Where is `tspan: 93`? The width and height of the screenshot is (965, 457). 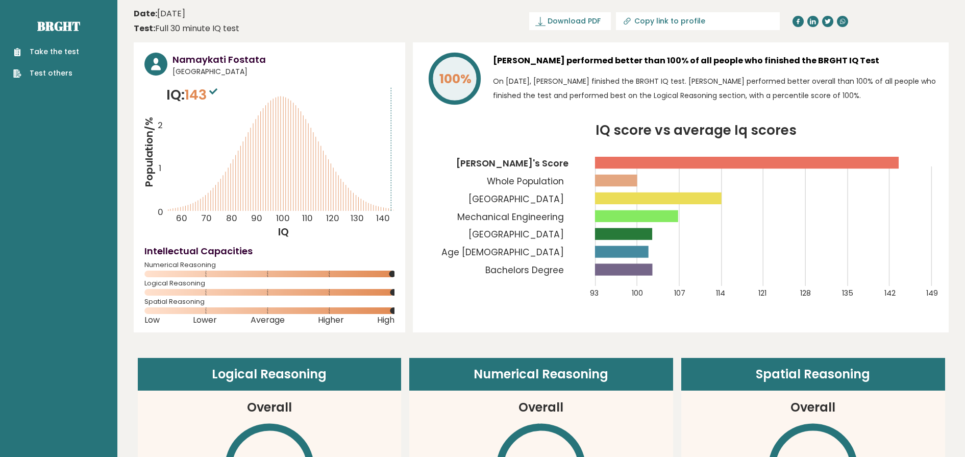
tspan: 93 is located at coordinates (594, 293).